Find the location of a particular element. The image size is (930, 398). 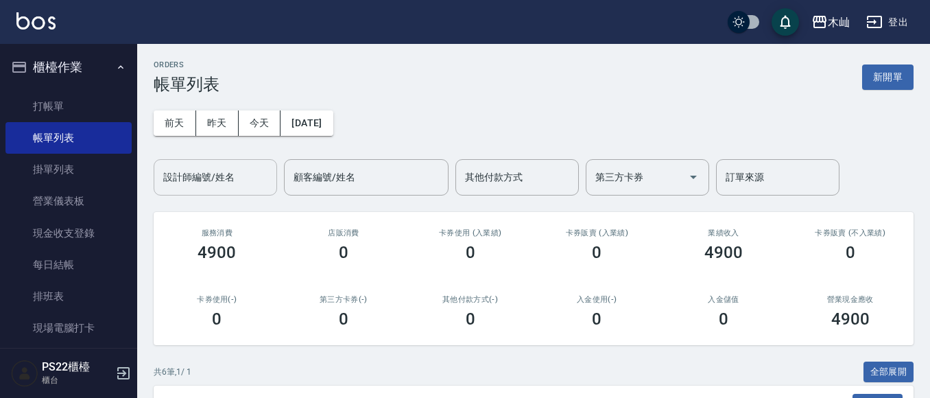

h2: 其他付款方式(-) is located at coordinates (470, 299).